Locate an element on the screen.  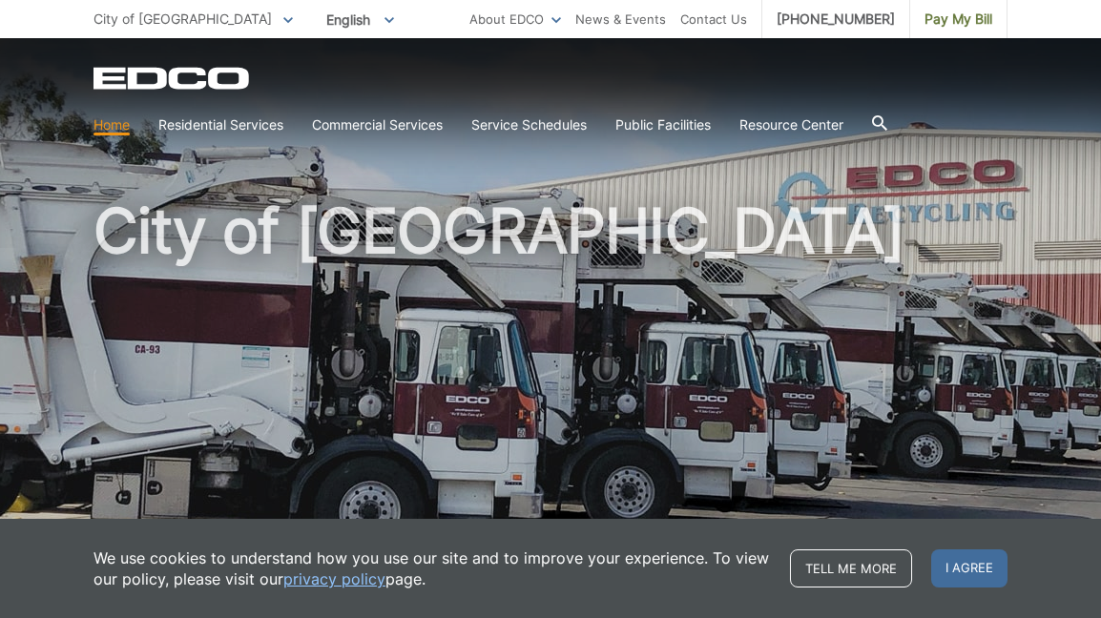
a: Resource Center is located at coordinates (791, 125).